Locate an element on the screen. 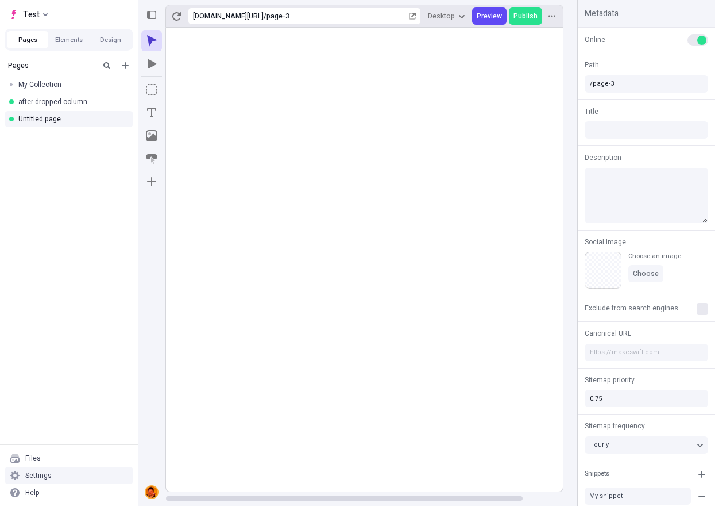 The image size is (715, 506). span: Canonical URL is located at coordinates (608, 333).